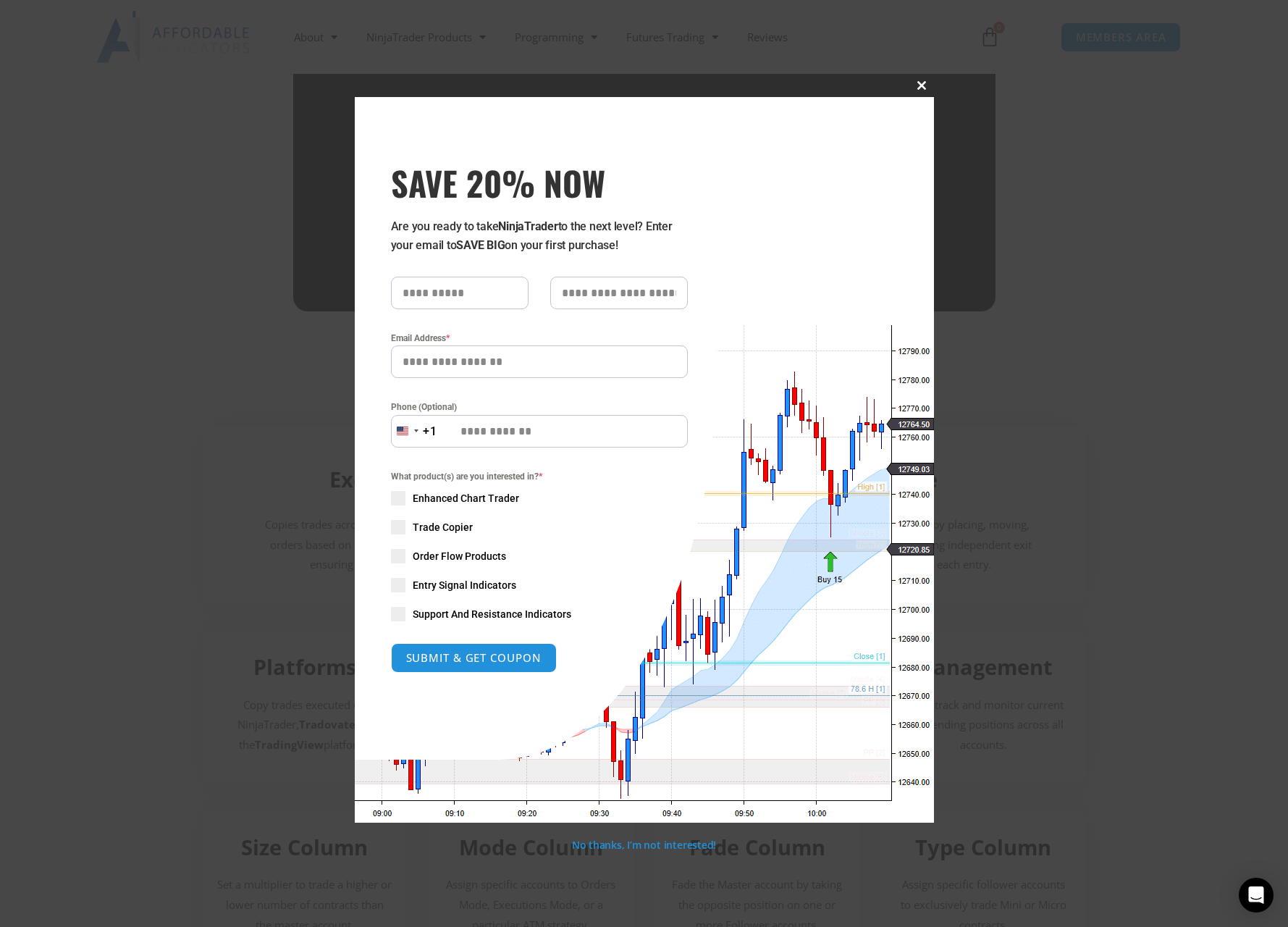 This screenshot has height=927, width=1288. What do you see at coordinates (539, 477) in the screenshot?
I see `span: What product(s) are you interested in?` at bounding box center [539, 477].